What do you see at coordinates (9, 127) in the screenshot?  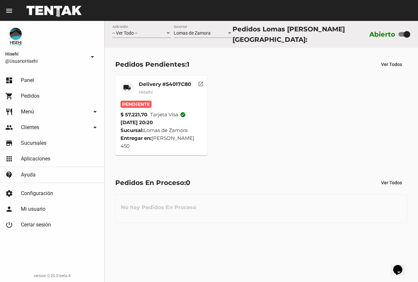 I see `mat-icon: people` at bounding box center [9, 127].